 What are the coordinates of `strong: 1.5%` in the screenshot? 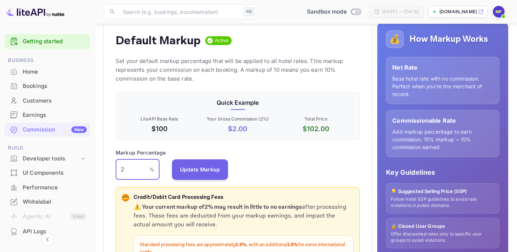 It's located at (293, 244).